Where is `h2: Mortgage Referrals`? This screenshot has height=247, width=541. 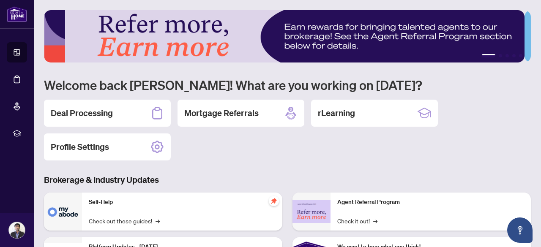 h2: Mortgage Referrals is located at coordinates (221, 113).